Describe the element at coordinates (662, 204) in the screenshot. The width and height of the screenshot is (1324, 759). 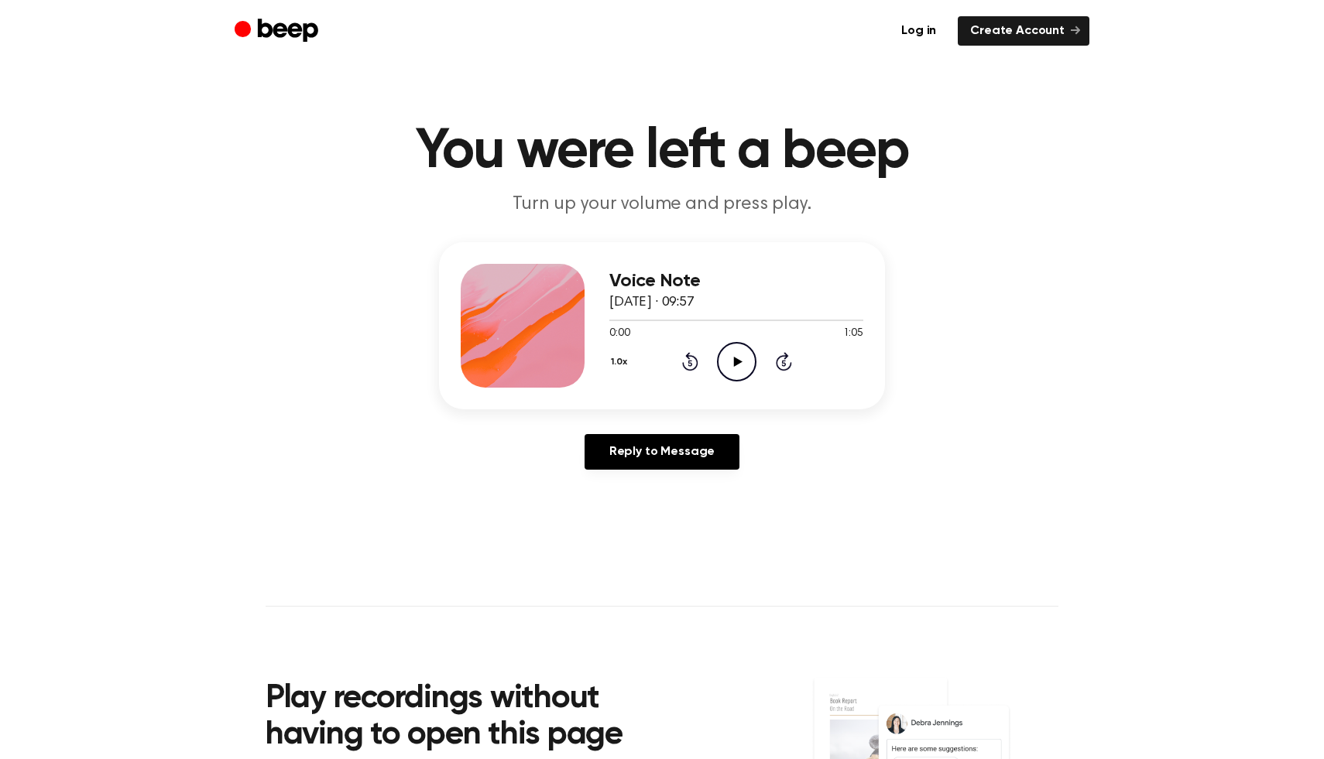
I see `p: Turn up your volume and press play.` at that location.